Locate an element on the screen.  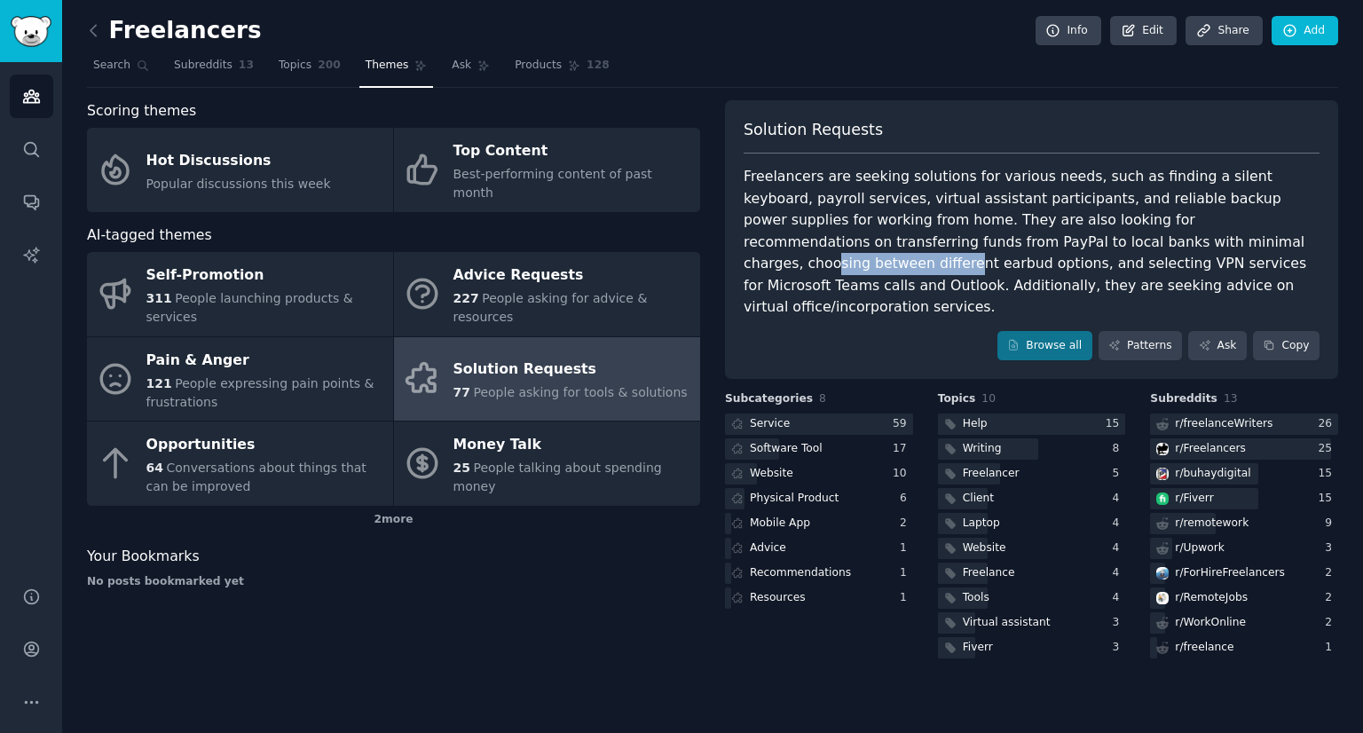
a: Resources1 is located at coordinates (819, 598).